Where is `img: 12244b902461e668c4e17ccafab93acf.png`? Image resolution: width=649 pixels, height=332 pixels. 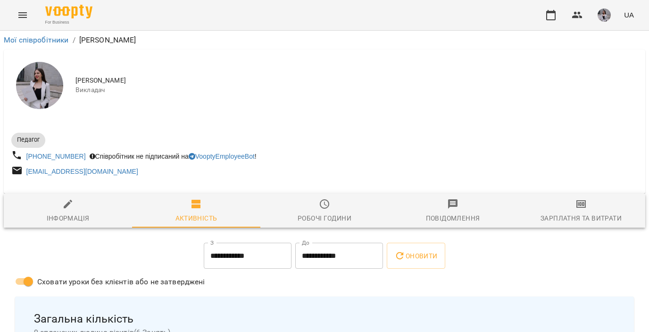 img: 12244b902461e668c4e17ccafab93acf.png is located at coordinates (604, 15).